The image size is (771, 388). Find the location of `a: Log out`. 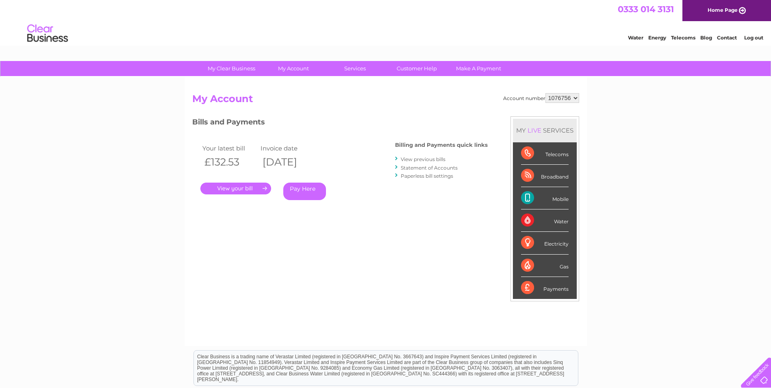

a: Log out is located at coordinates (753, 37).